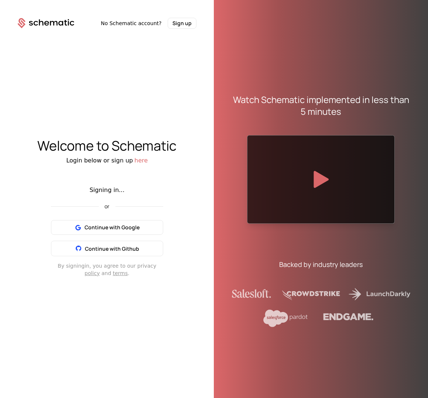 The image size is (428, 398). Describe the element at coordinates (107, 207) in the screenshot. I see `span: or` at that location.